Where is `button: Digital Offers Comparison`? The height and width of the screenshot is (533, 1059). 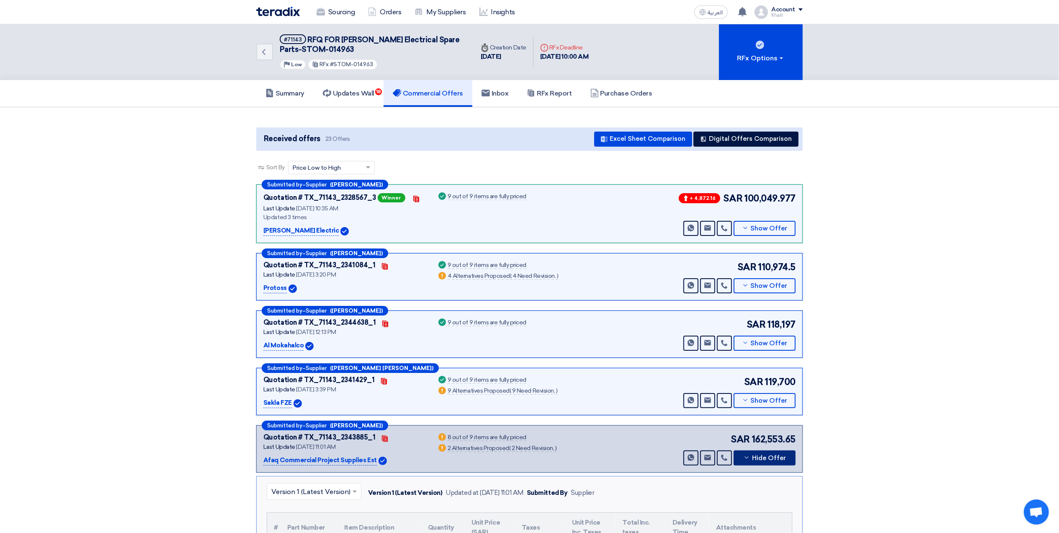
button: Digital Offers Comparison is located at coordinates (746, 139).